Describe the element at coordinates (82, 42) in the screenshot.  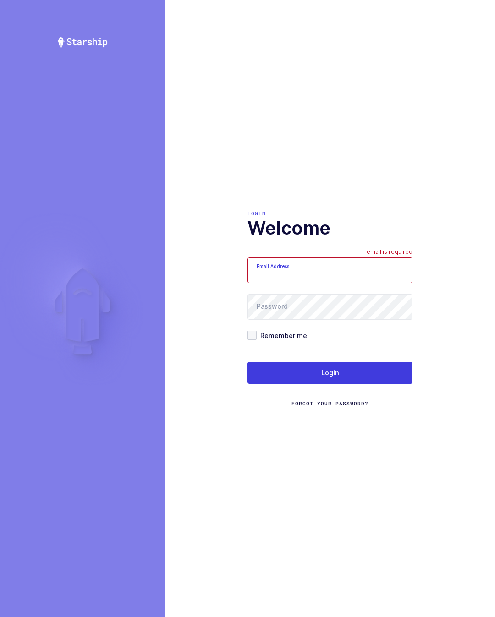
I see `img: Starship` at that location.